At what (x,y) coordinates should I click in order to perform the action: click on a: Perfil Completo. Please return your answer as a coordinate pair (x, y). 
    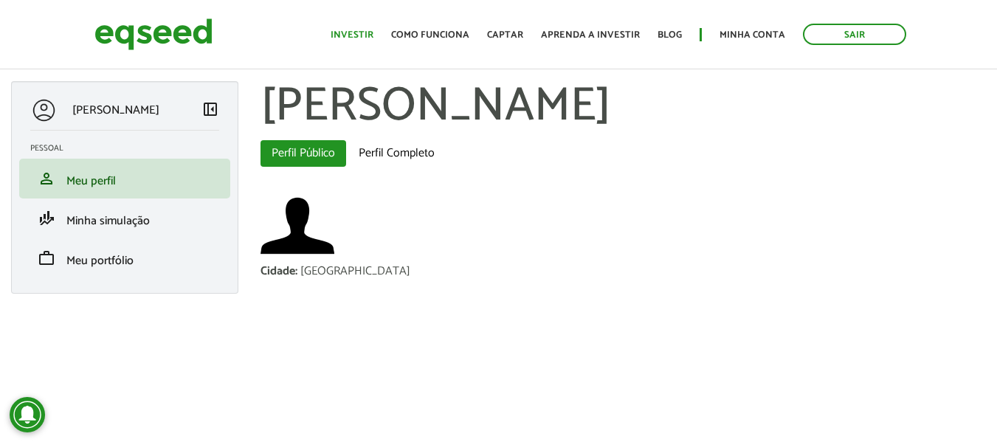
    Looking at the image, I should click on (396, 153).